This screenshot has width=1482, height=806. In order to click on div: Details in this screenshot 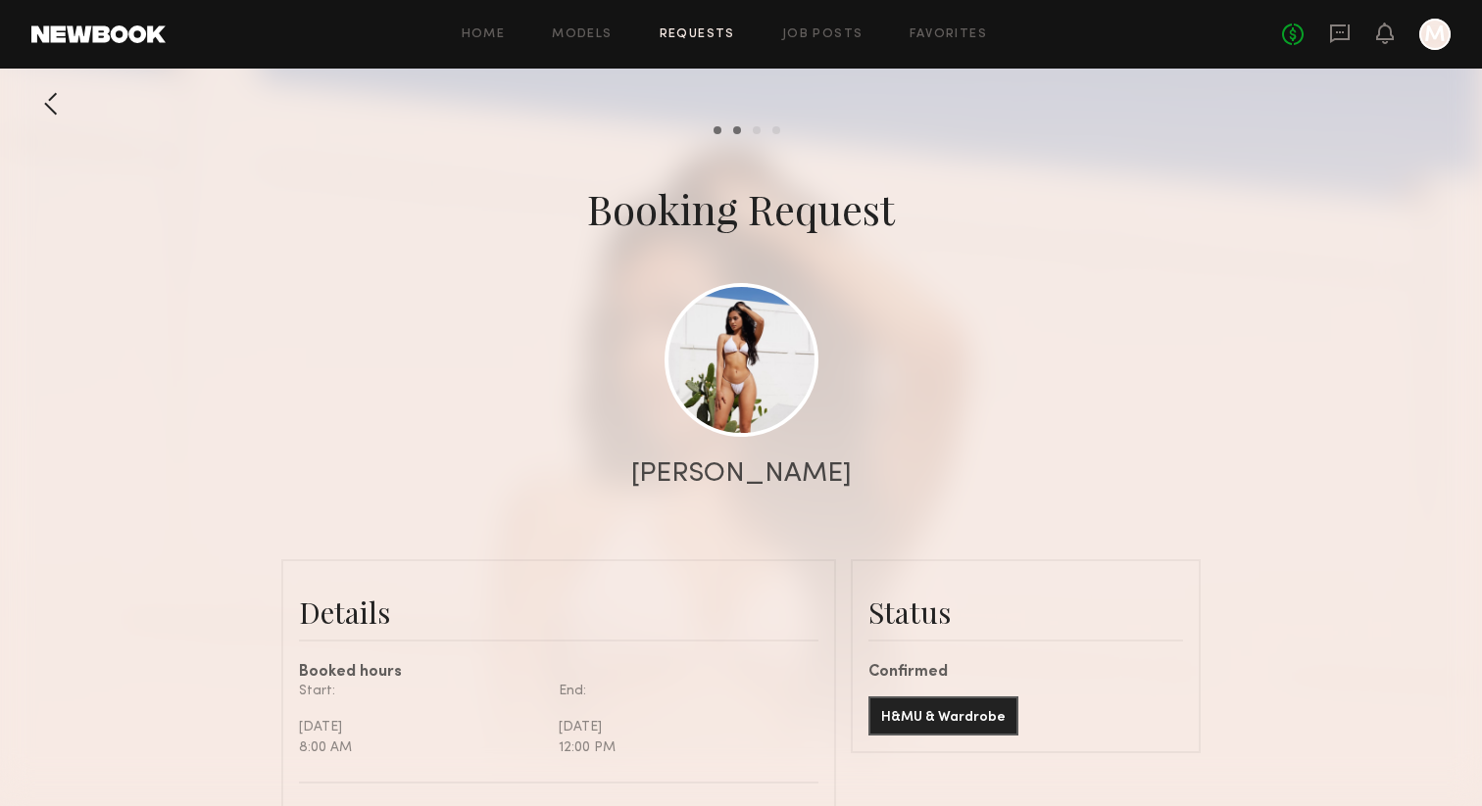, I will do `click(559, 612)`.